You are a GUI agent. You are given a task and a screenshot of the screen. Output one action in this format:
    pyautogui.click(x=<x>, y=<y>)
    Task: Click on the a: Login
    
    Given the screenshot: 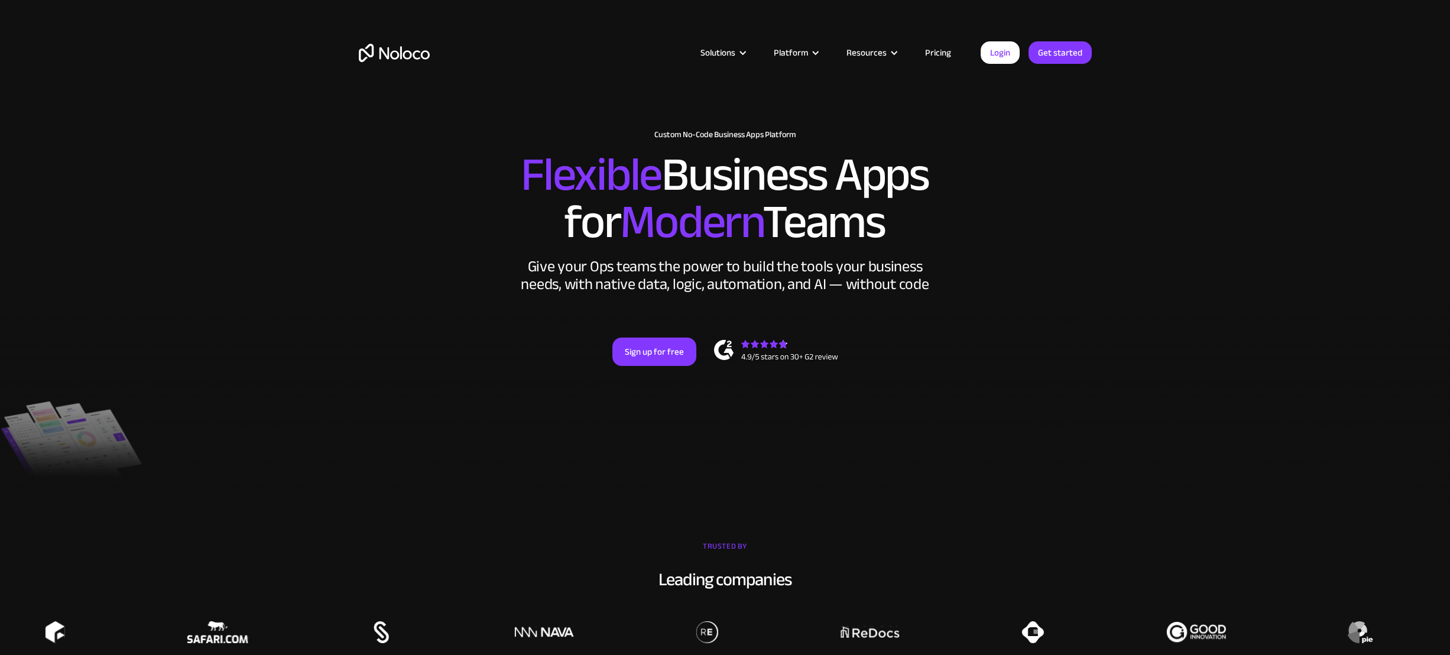 What is the action you would take?
    pyautogui.click(x=1000, y=53)
    